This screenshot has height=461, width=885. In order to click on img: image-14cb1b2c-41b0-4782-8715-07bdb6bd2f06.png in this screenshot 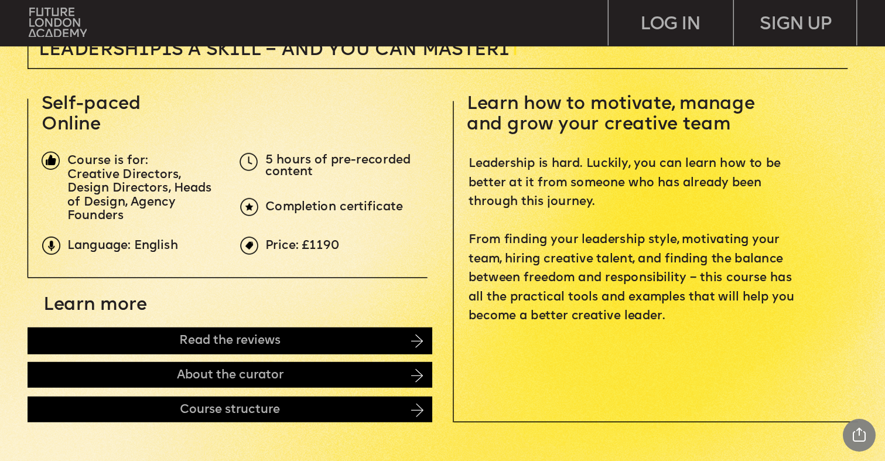, I will do `click(416, 341)`.